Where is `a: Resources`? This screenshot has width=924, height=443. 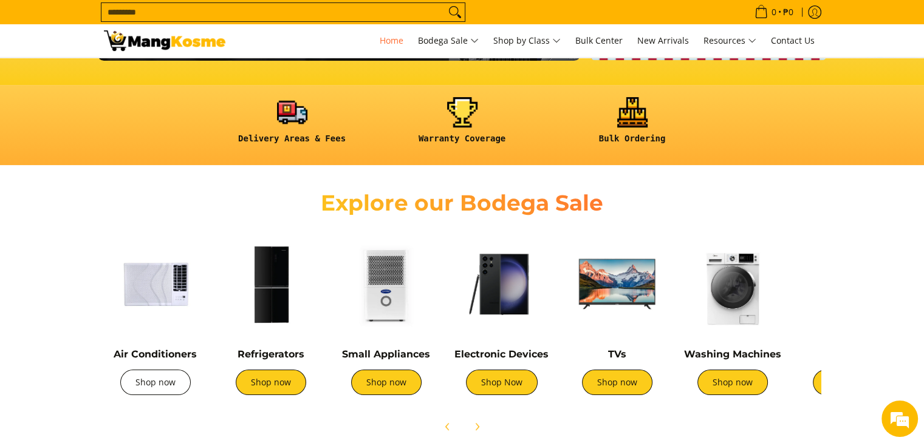
a: Resources is located at coordinates (729, 41).